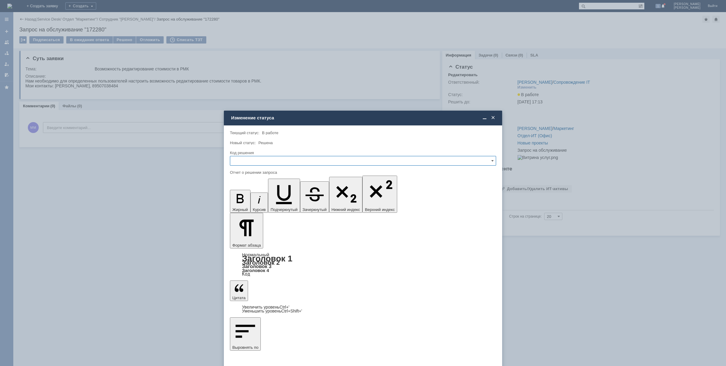 This screenshot has width=726, height=366. Describe the element at coordinates (259, 210) in the screenshot. I see `span: Курсив` at that location.